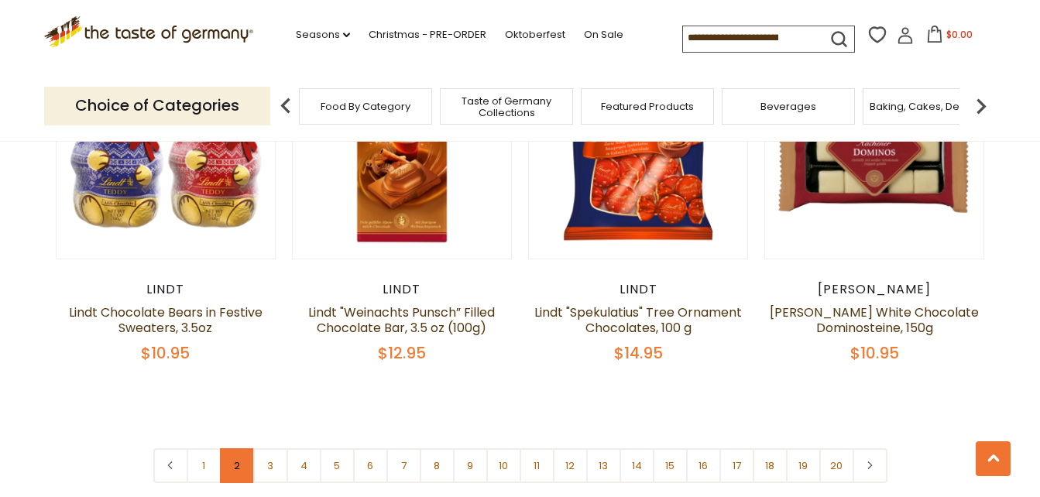 The height and width of the screenshot is (497, 1040). What do you see at coordinates (323, 35) in the screenshot?
I see `a: Seasons` at bounding box center [323, 35].